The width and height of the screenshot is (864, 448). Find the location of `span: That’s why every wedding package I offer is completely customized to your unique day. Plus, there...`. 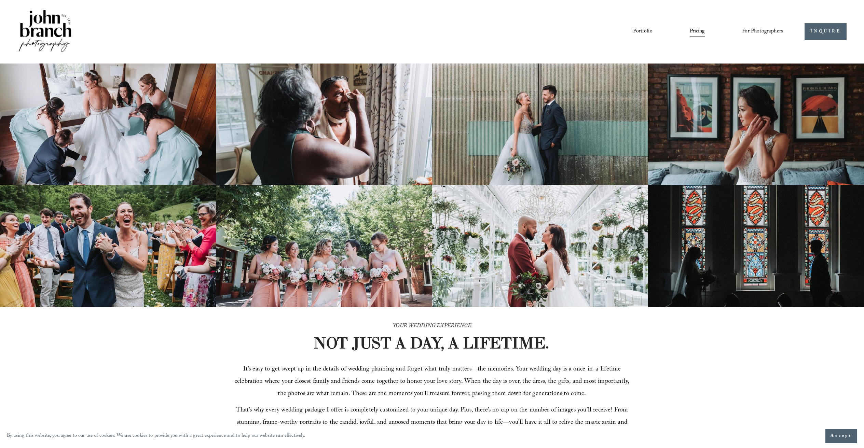

span: That’s why every wedding package I offer is completely customized to your unique day. Plus, there... is located at coordinates (433, 423).